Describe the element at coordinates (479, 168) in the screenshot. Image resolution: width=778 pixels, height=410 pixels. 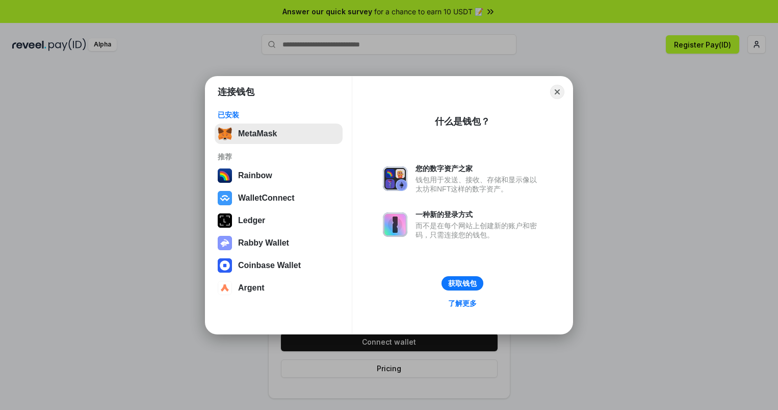
I see `div: 您的数字资产之家` at that location.